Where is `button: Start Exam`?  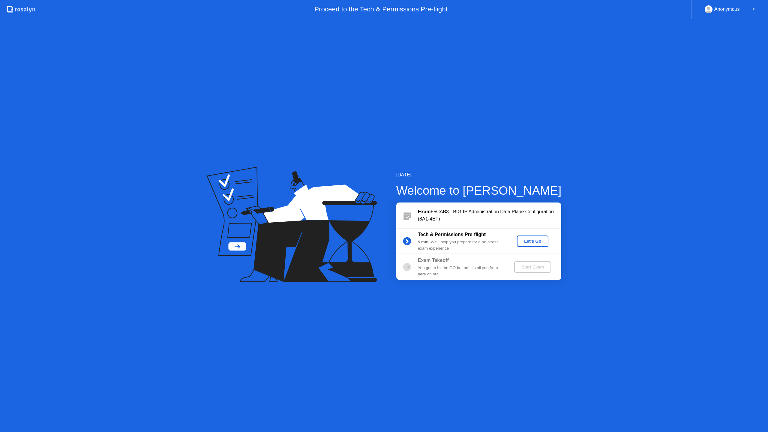 button: Start Exam is located at coordinates (533, 267).